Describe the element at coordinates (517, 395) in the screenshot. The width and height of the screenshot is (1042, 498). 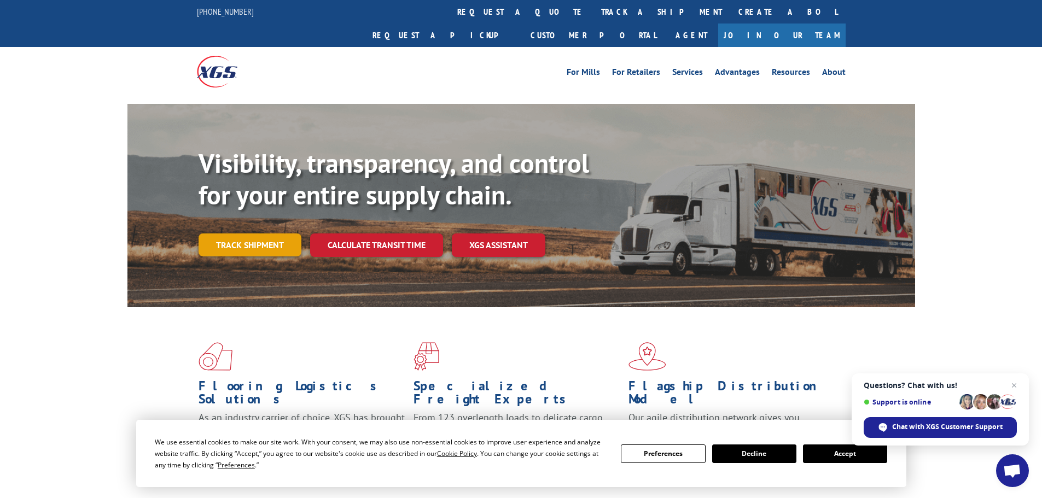
I see `h1: Specialized Freight Experts` at that location.